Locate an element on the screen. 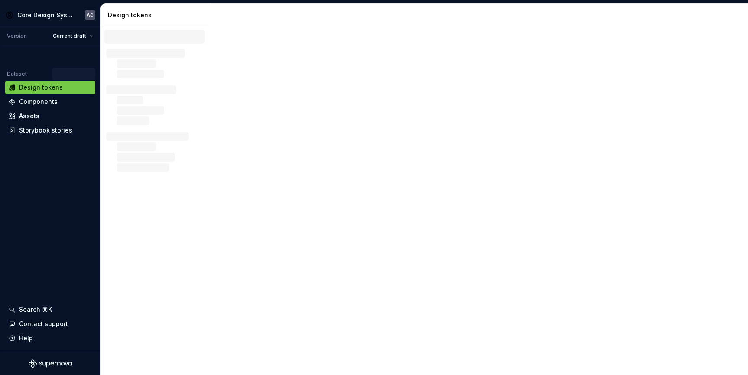 This screenshot has height=375, width=748. a: Assets is located at coordinates (50, 116).